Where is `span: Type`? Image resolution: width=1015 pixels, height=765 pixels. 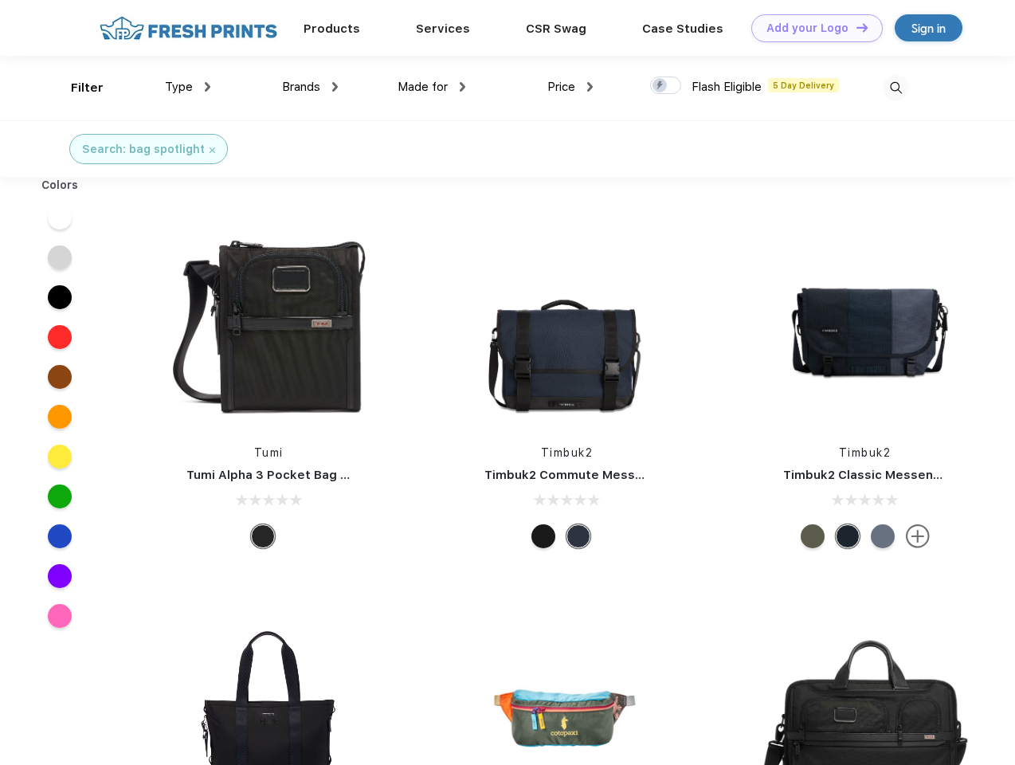
span: Type is located at coordinates (179, 87).